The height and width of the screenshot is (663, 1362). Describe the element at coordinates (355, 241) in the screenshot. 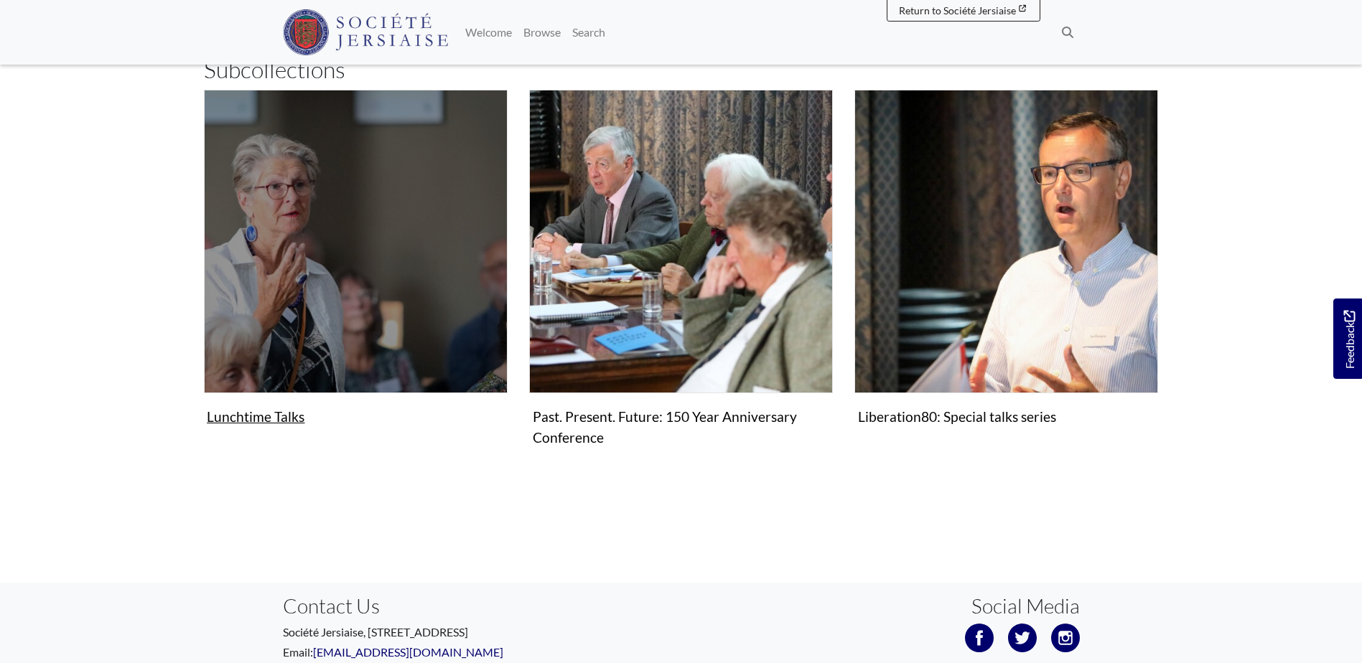

I see `img: Lunchtime Talks` at that location.